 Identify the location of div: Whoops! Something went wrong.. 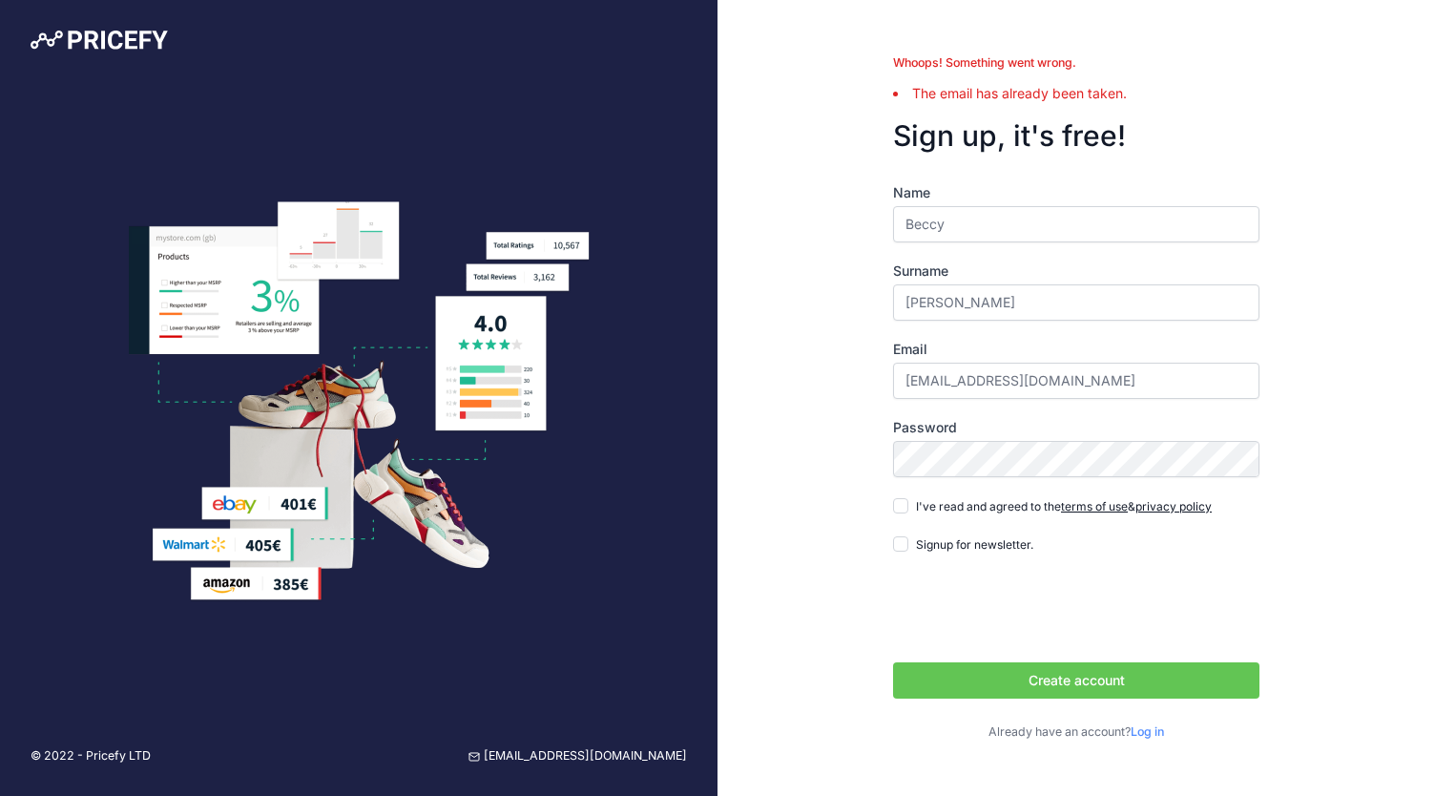
(1076, 63).